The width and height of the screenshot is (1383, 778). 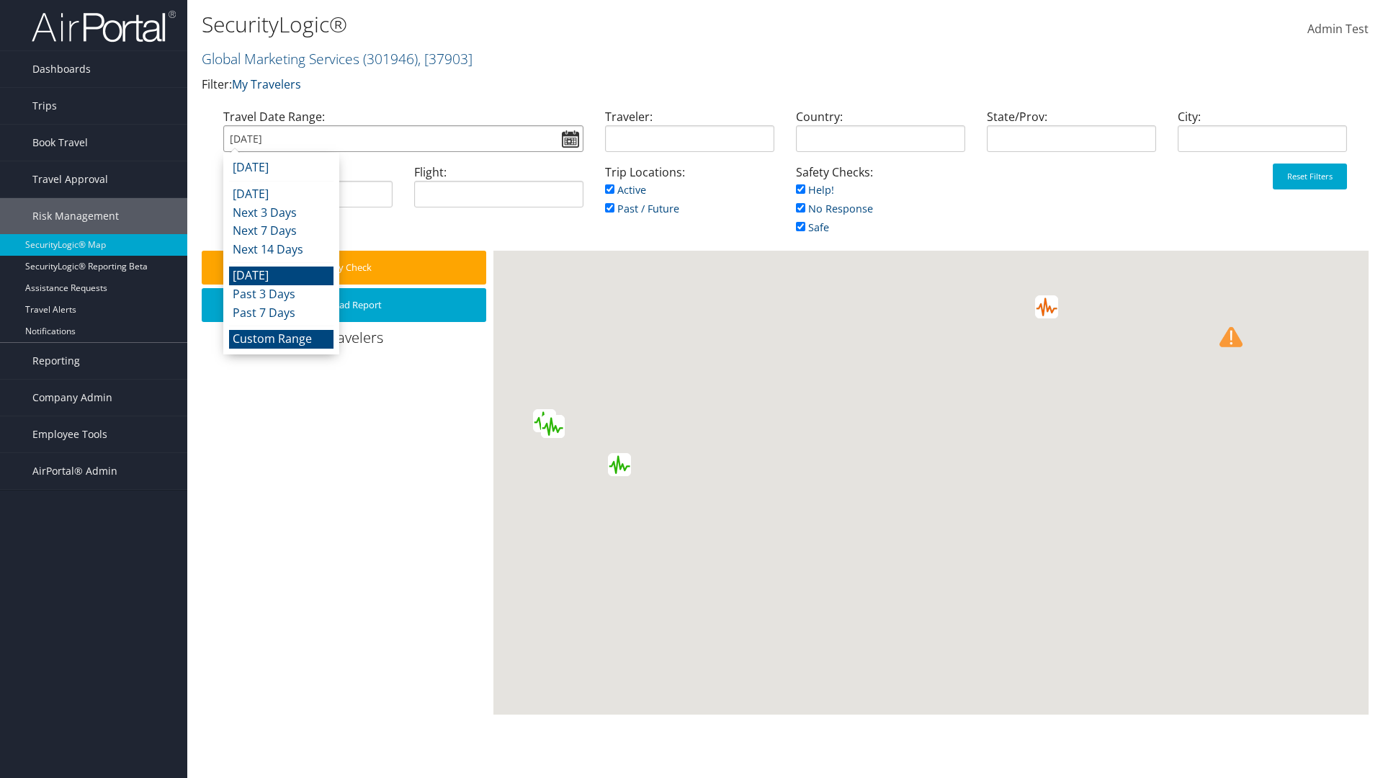 What do you see at coordinates (619, 465) in the screenshot?
I see `div: Green earthquake alert (Magnitude 4.7M, Depth:148.057km) in Colombia 11/08/2025 00:16 UTC, 3 mill...` at bounding box center [619, 465].